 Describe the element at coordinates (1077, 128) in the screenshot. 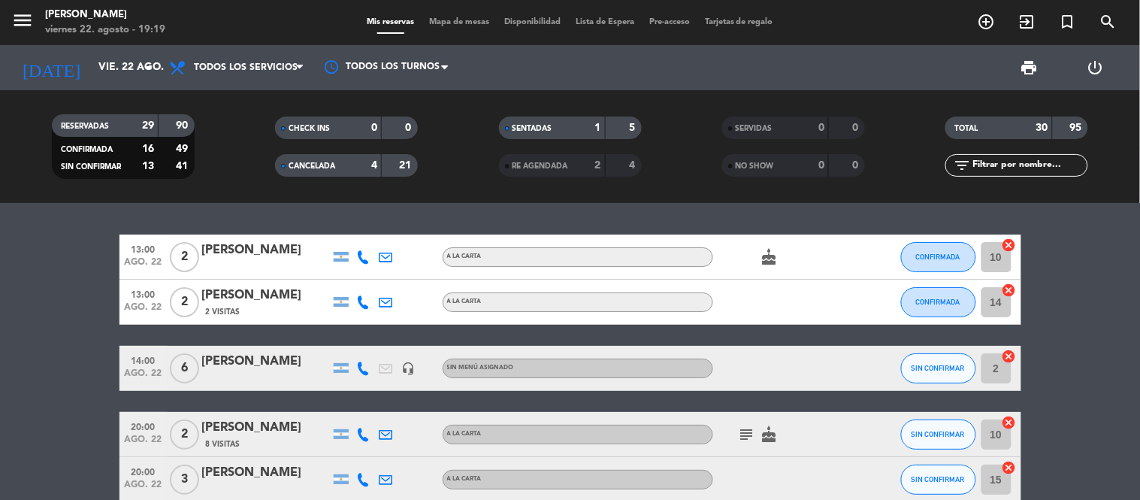

I see `strong: 95` at that location.